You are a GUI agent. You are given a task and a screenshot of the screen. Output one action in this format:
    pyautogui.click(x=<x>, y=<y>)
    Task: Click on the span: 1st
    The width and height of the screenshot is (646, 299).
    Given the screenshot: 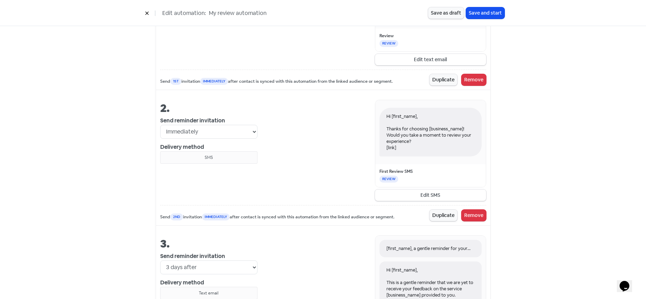 What is the action you would take?
    pyautogui.click(x=176, y=81)
    